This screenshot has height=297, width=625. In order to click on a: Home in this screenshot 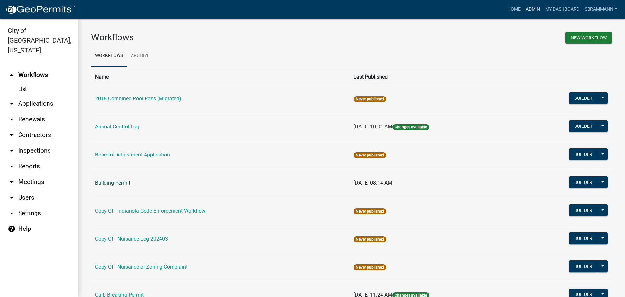, I will do `click(514, 9)`.